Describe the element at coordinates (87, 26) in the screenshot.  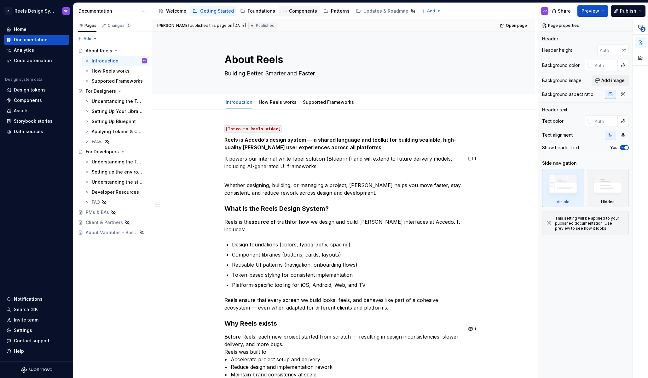
I see `div: Pages` at that location.